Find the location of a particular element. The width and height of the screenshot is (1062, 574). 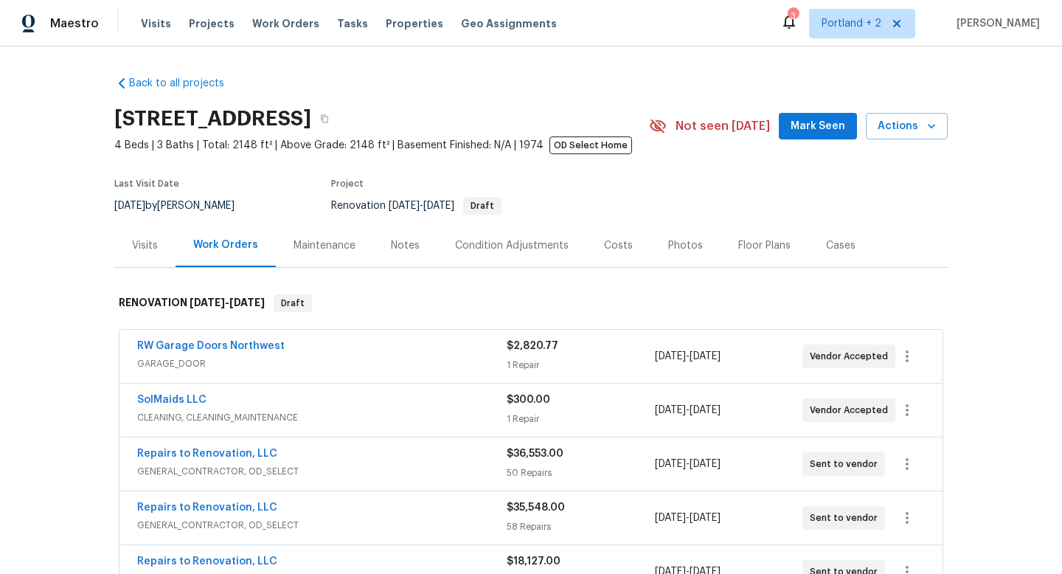

span: Actions is located at coordinates (906, 126).